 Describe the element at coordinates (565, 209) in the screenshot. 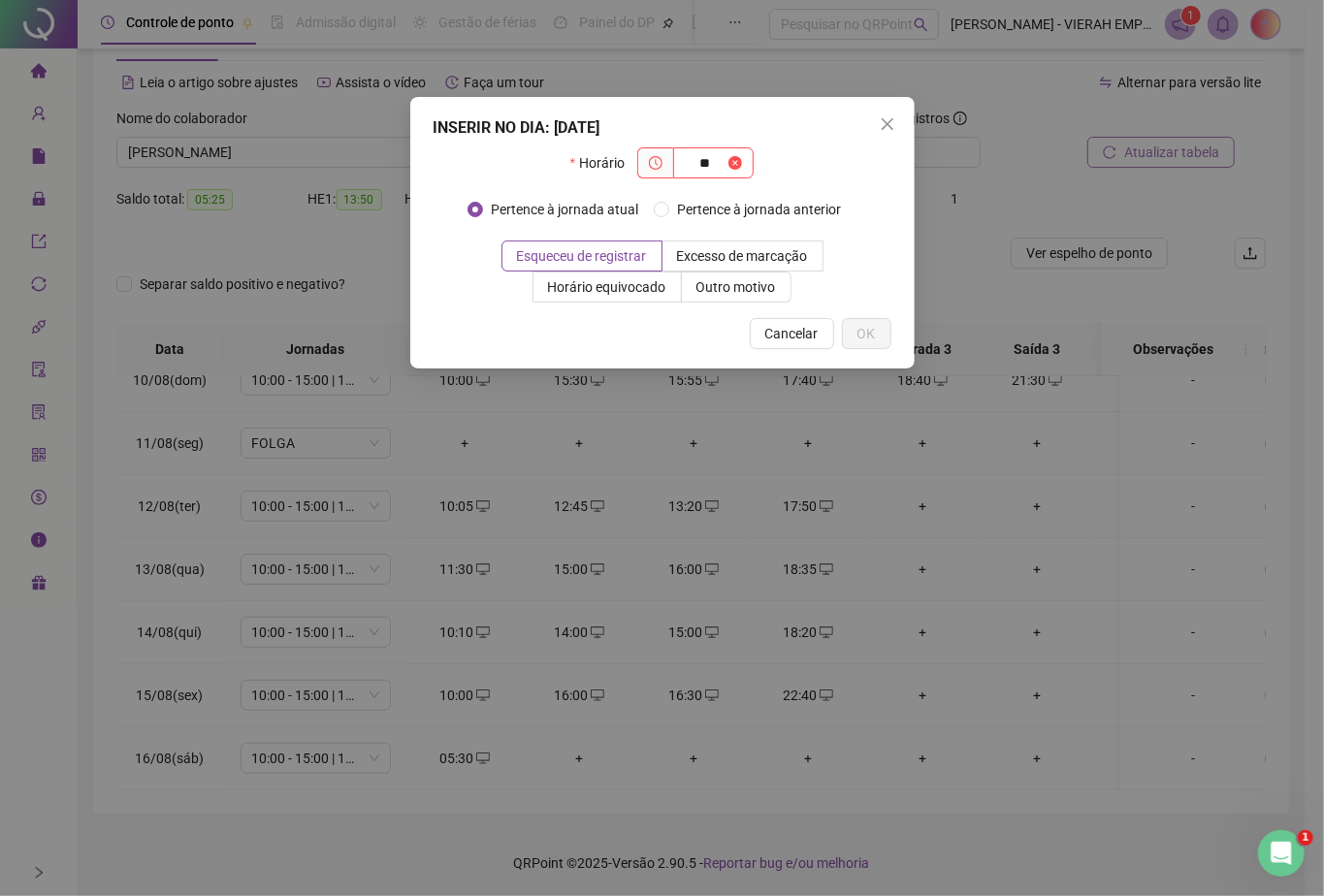

I see `span: Pertence à jornada atual` at that location.